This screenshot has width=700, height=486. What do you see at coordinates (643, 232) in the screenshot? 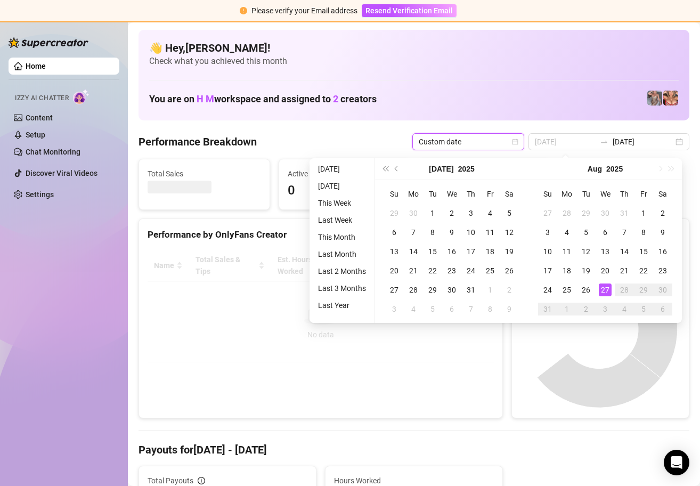
I see `td: 2025-08-08` at bounding box center [643, 232].